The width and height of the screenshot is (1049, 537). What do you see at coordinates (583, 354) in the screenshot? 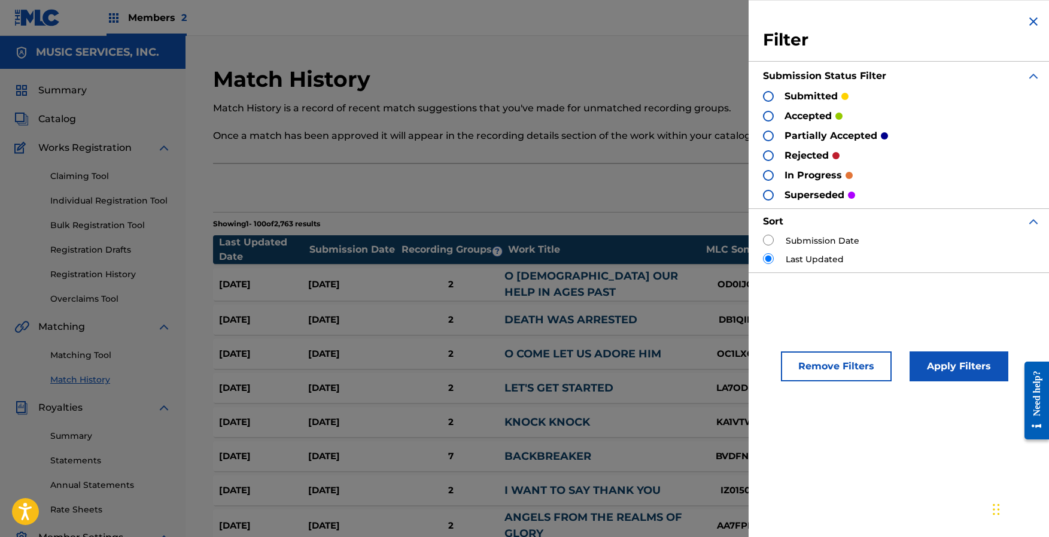
I see `a: O COME LET US ADORE HIM` at bounding box center [583, 354].